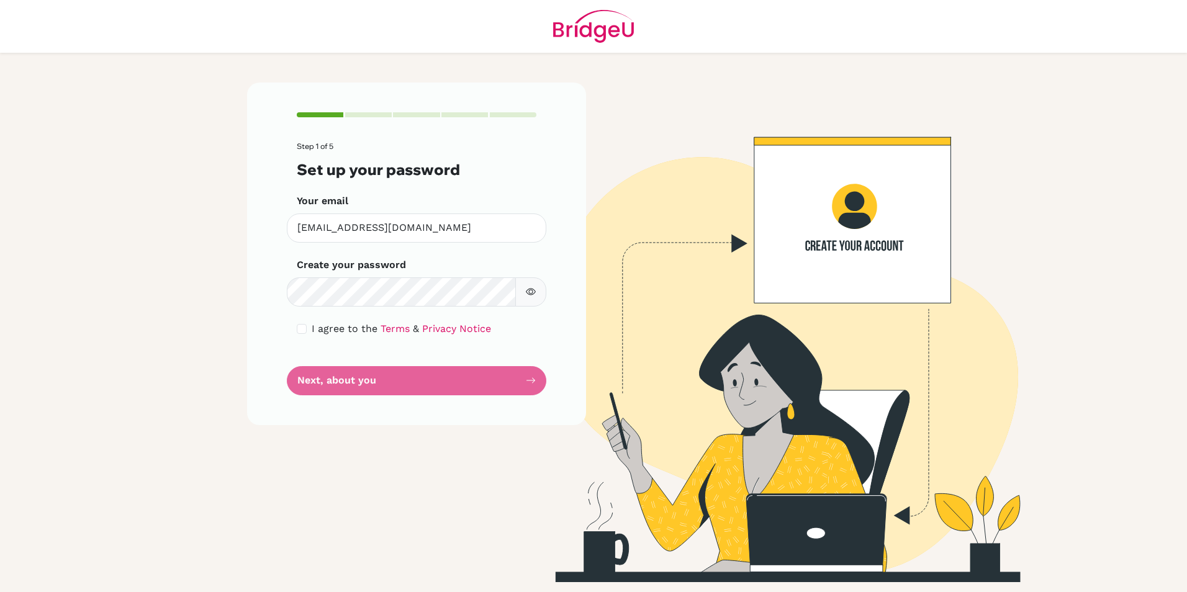  What do you see at coordinates (351, 265) in the screenshot?
I see `label: Create your password` at bounding box center [351, 265].